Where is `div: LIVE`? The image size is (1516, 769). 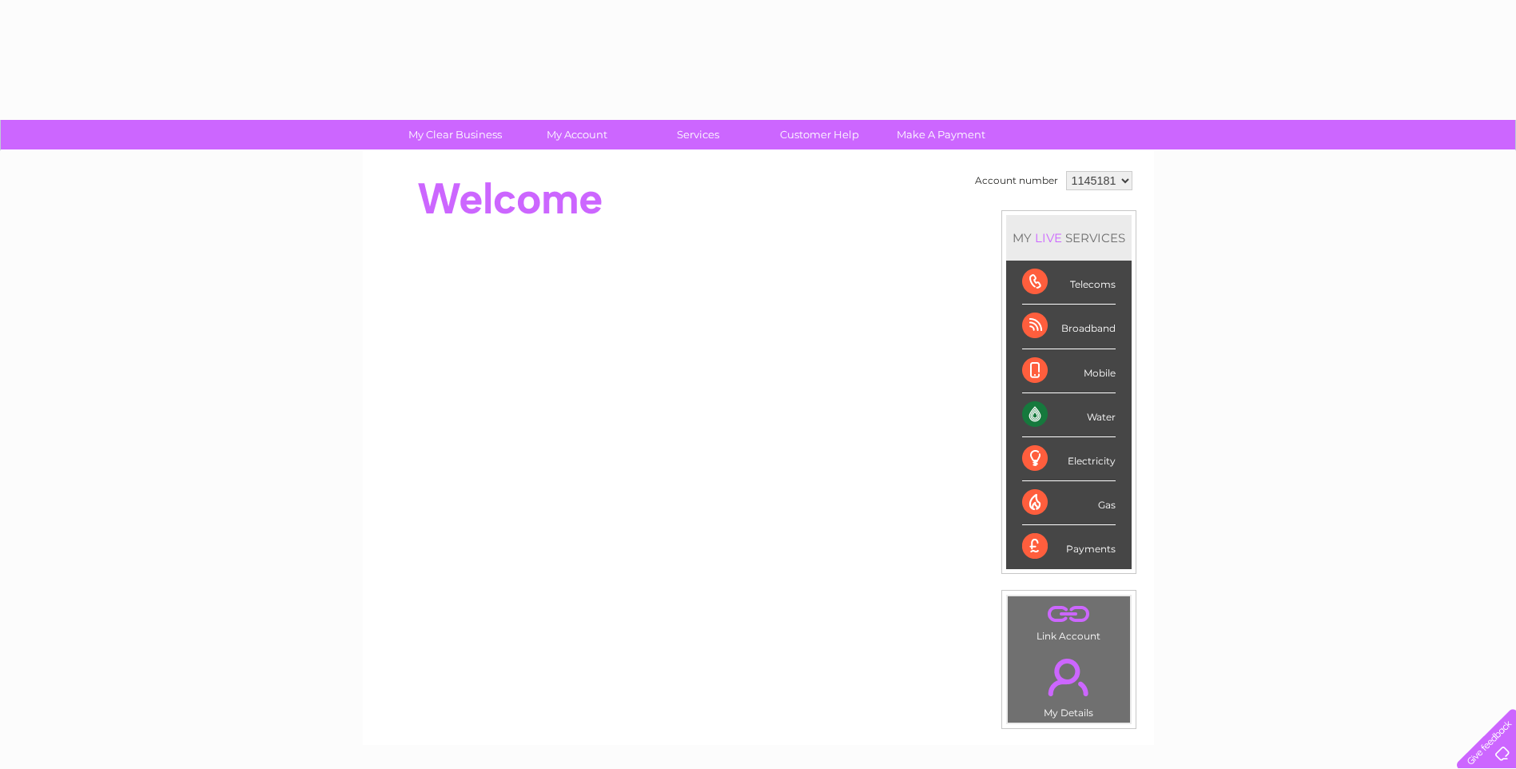 div: LIVE is located at coordinates (1049, 237).